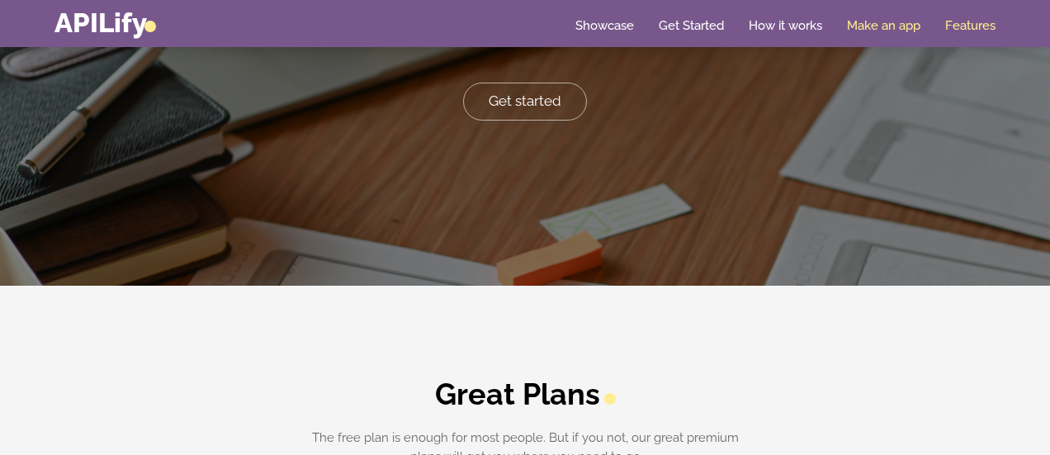  Describe the element at coordinates (883, 26) in the screenshot. I see `a: Make an app` at that location.